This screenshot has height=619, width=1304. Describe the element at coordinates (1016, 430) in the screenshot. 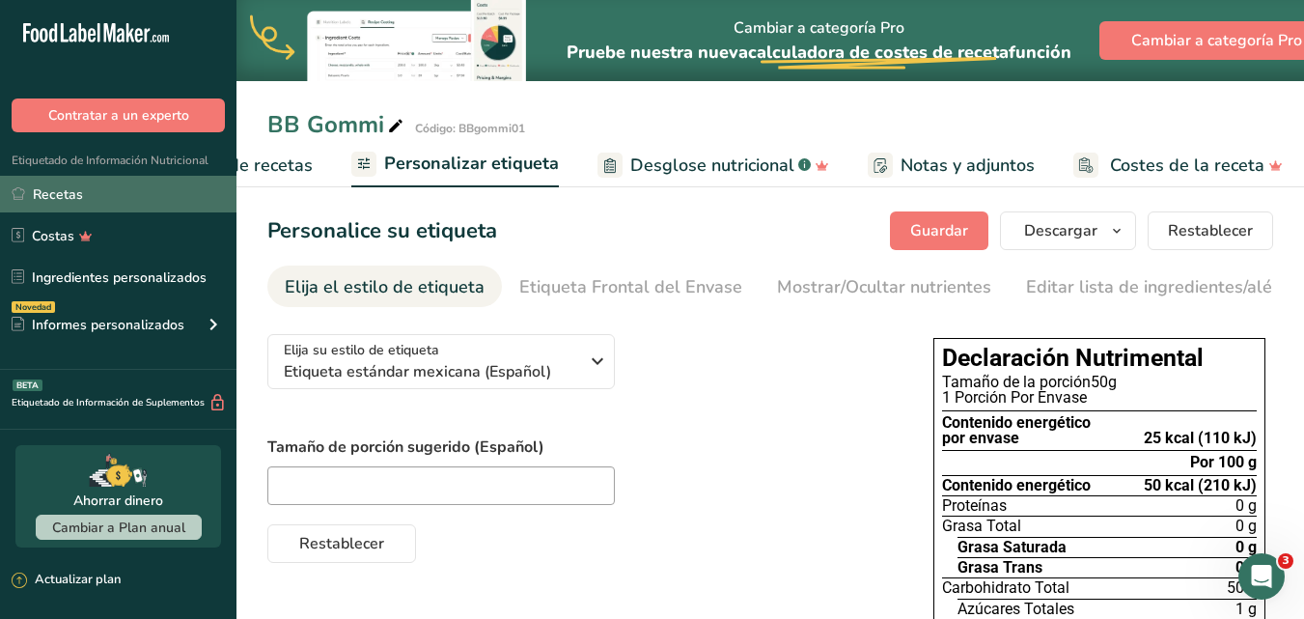

I see `div: Contenido energético por envase` at that location.